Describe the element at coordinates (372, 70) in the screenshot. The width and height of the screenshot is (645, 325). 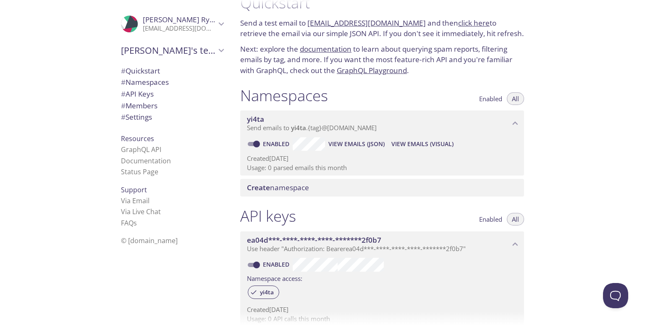
I see `a: GraphQL Playground` at that location.